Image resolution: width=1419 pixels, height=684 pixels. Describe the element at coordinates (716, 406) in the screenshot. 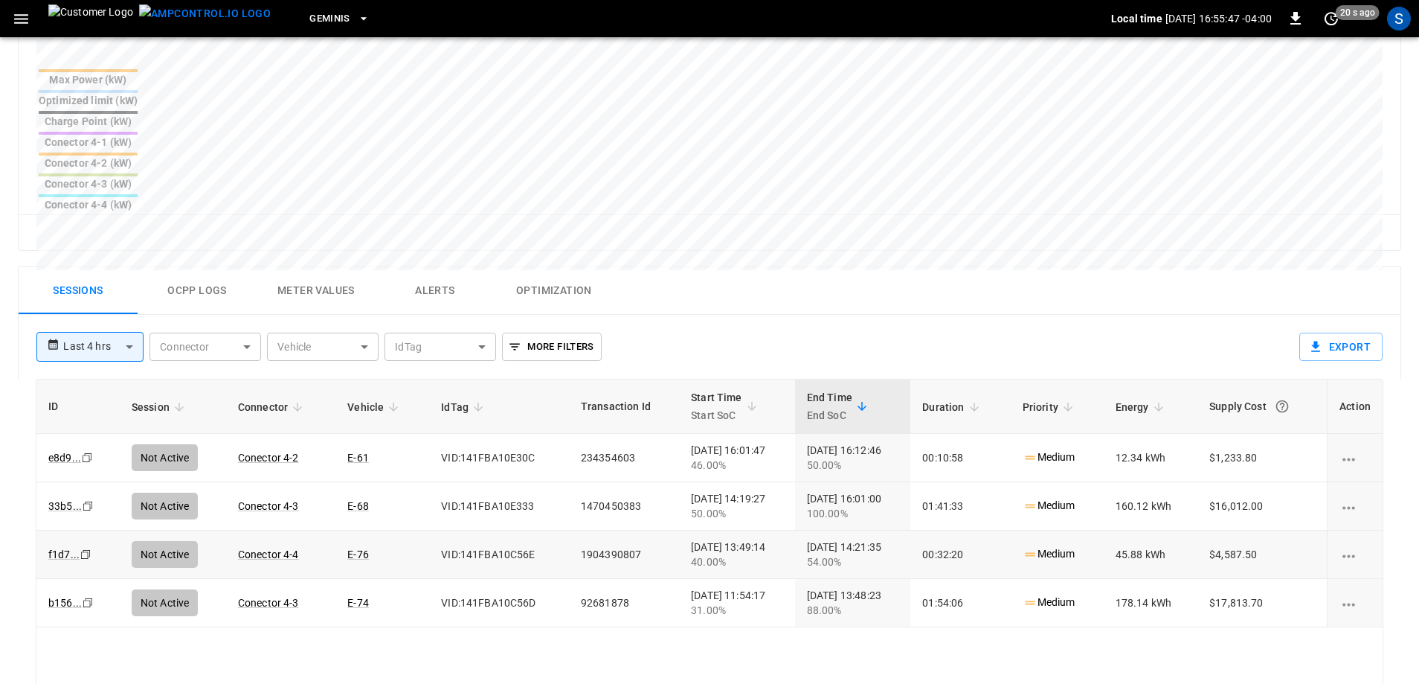

I see `div: Start Time` at that location.